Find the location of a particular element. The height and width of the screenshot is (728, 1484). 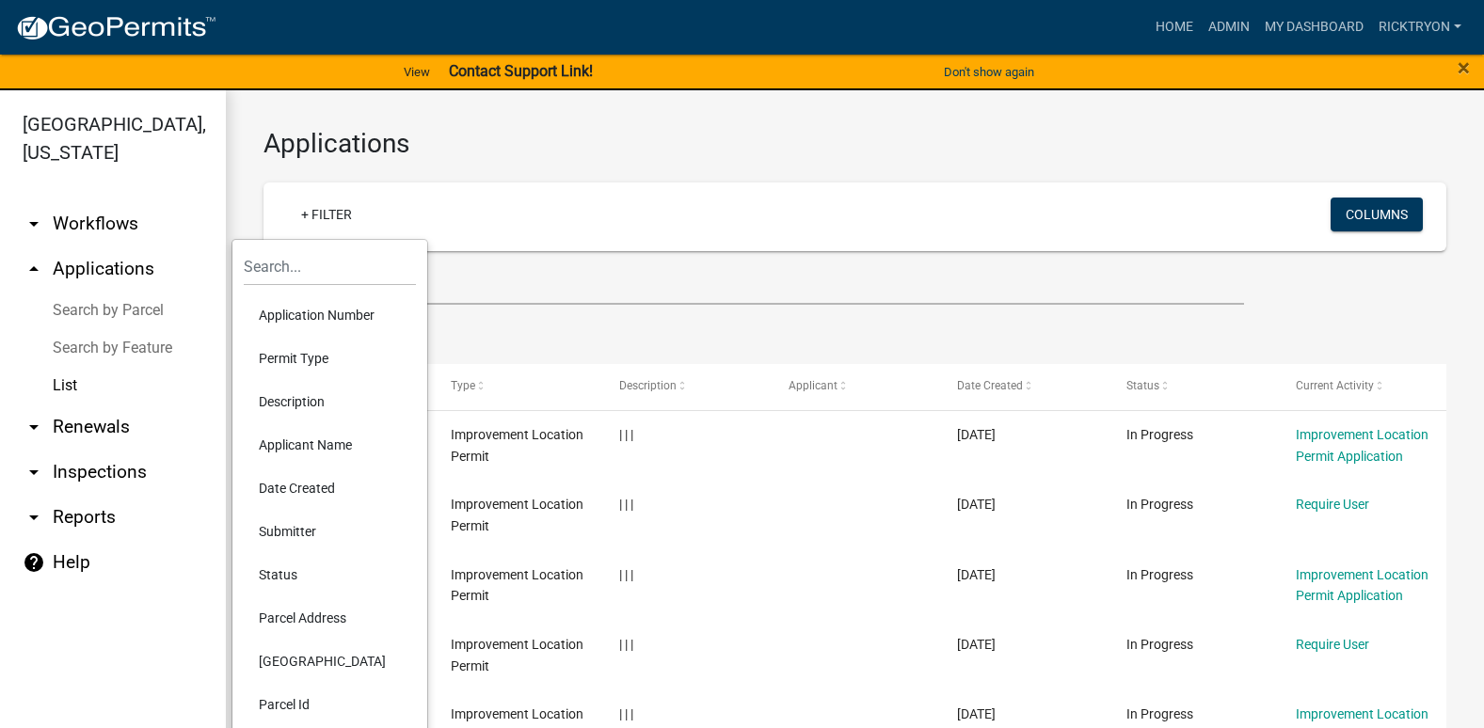

li: Date Created is located at coordinates (329, 488).